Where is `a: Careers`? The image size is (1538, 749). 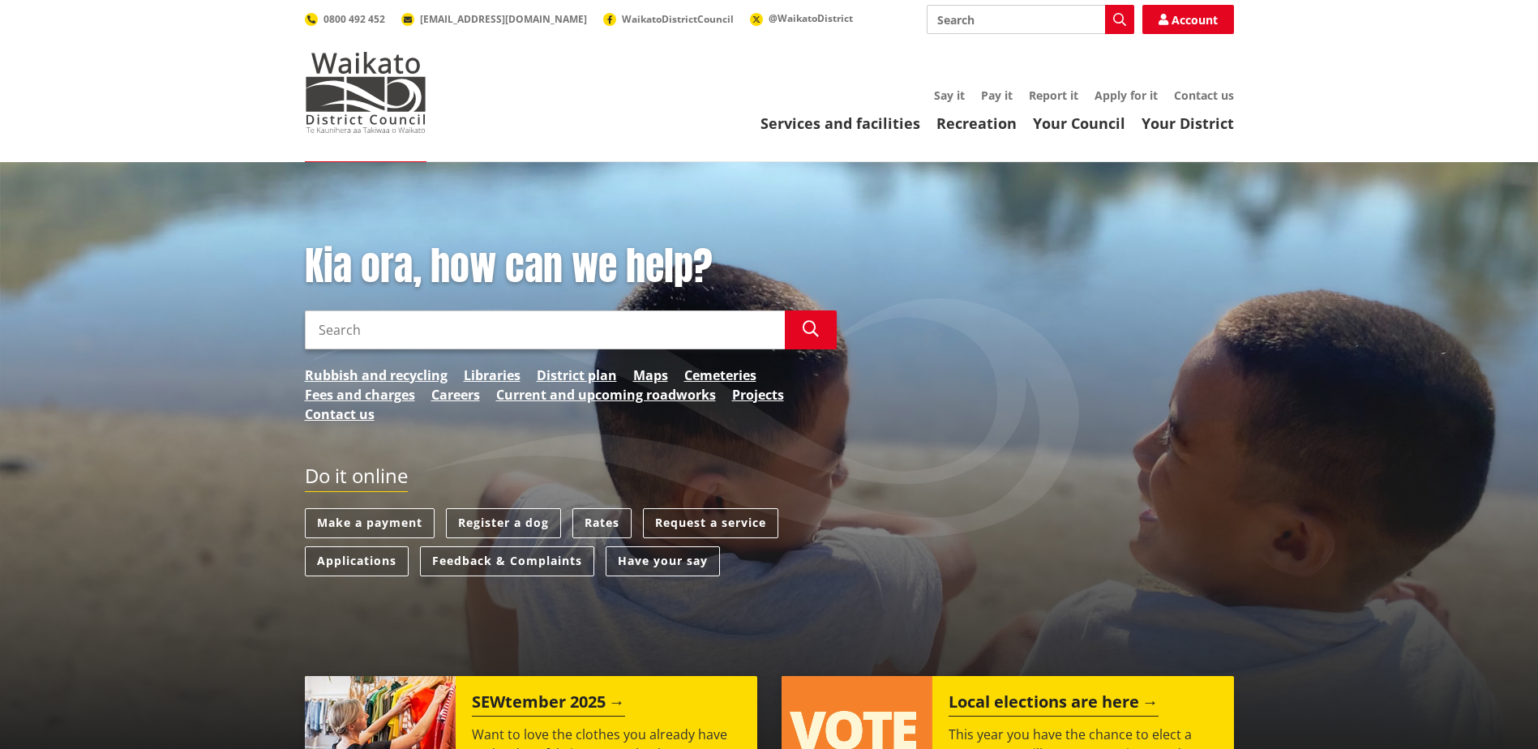
a: Careers is located at coordinates (456, 395).